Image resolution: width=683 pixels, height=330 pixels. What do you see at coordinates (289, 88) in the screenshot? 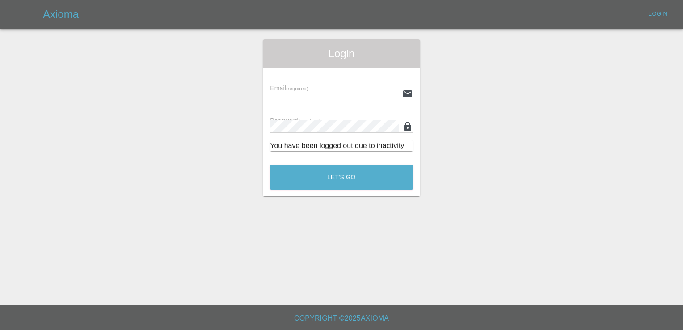
I see `span: Email` at bounding box center [289, 88].